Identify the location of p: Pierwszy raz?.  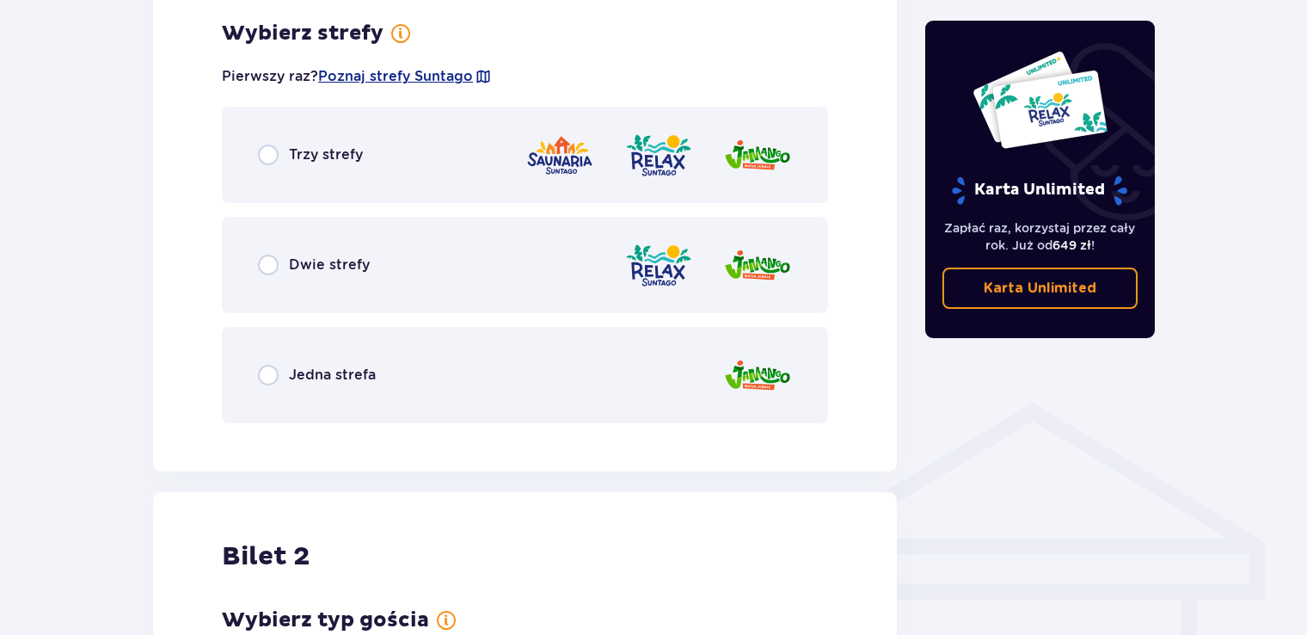
(357, 77).